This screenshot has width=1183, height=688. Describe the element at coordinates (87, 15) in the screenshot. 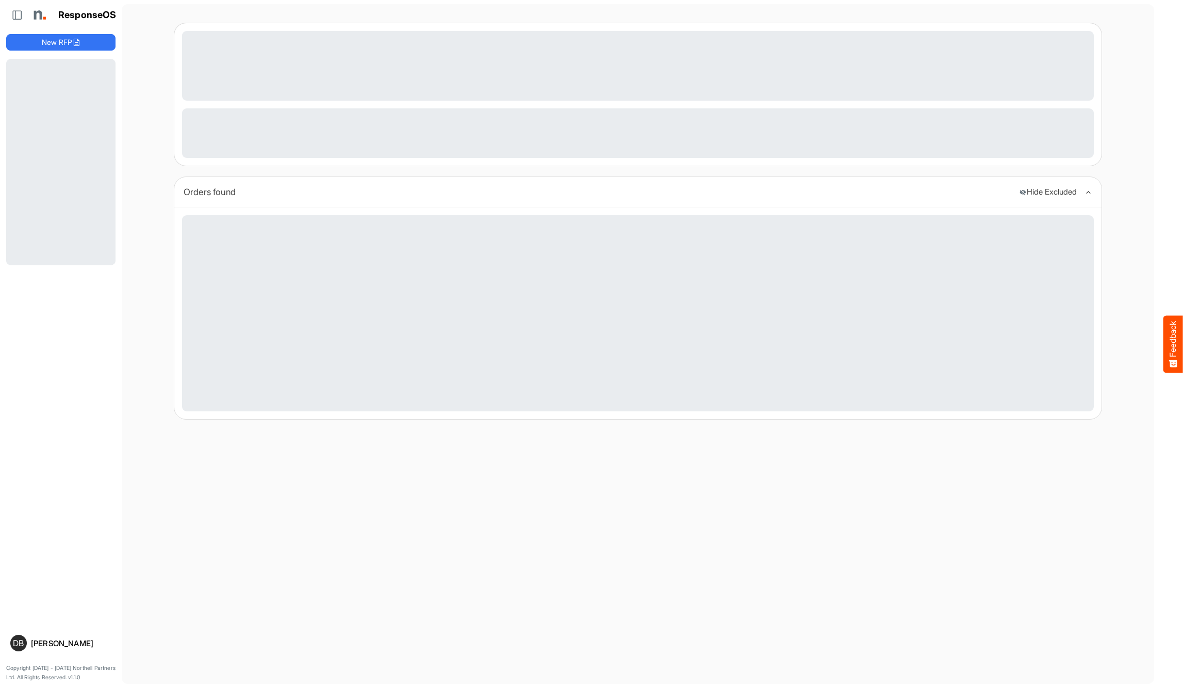

I see `h1: ResponseOS` at that location.